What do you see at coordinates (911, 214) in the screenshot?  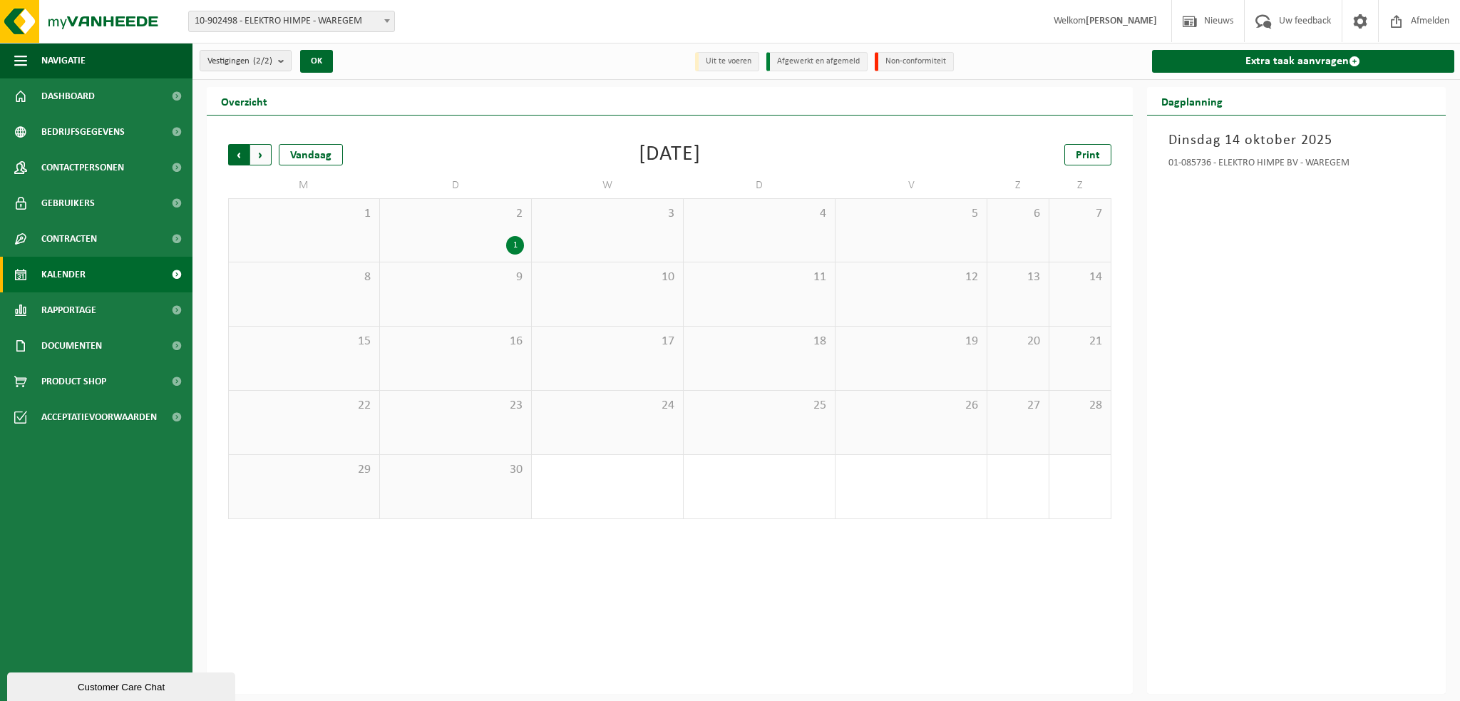 I see `span: 5` at bounding box center [911, 214].